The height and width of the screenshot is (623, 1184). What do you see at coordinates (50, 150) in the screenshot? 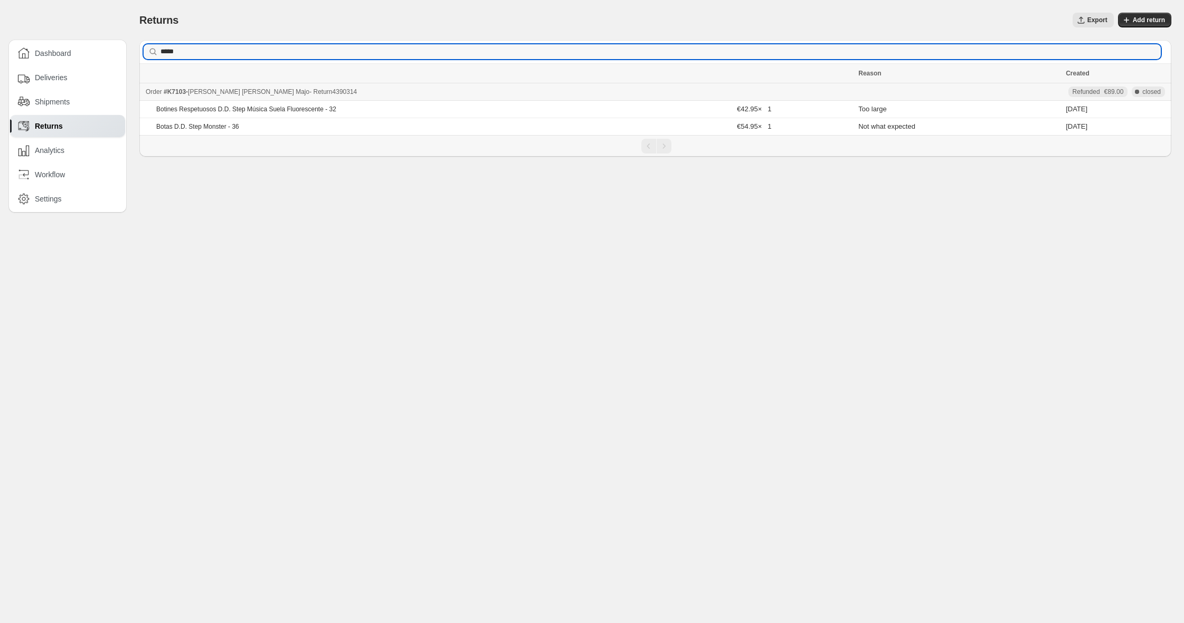
I see `span: Analytics` at bounding box center [50, 150].